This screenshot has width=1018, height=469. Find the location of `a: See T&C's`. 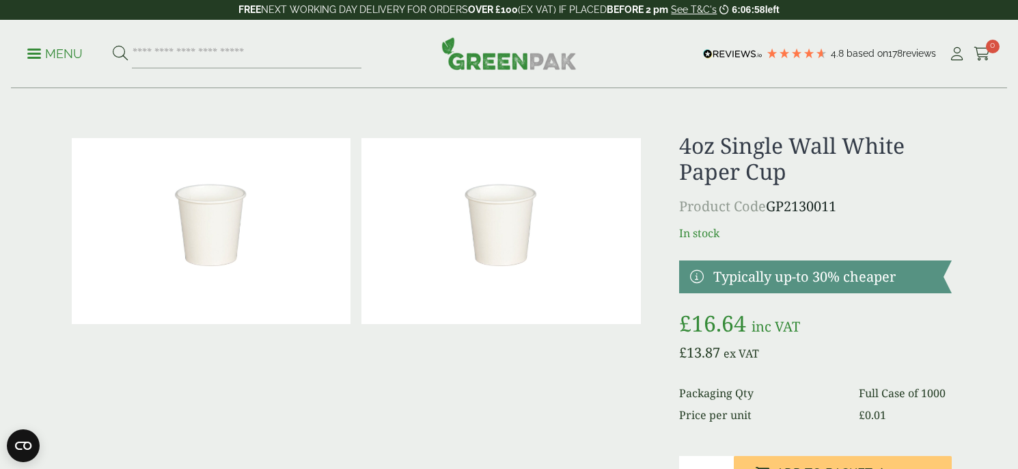

a: See T&C's is located at coordinates (693, 10).